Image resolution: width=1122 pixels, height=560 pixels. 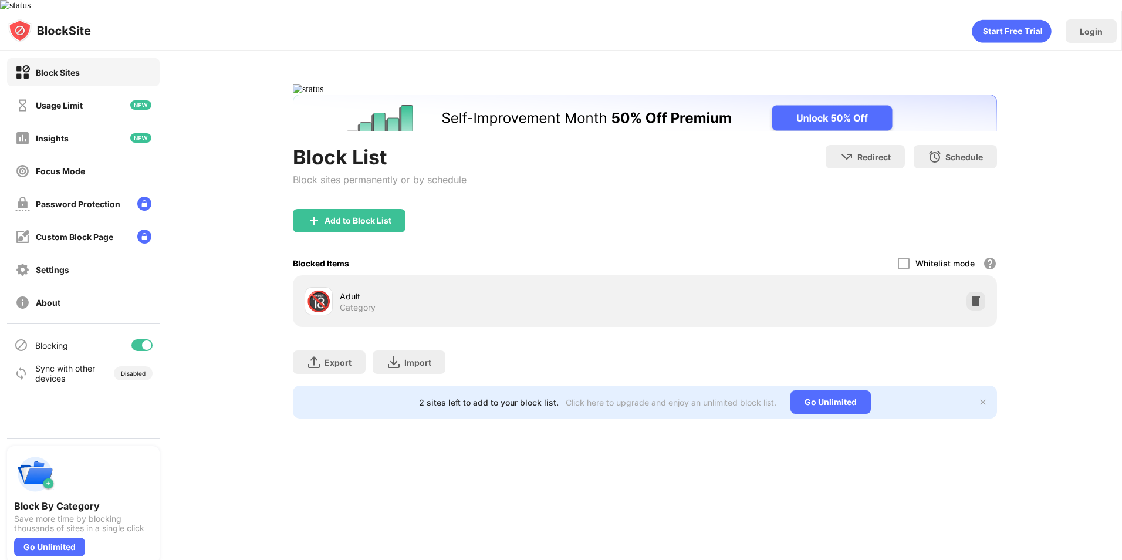 What do you see at coordinates (59, 105) in the screenshot?
I see `div: Usage Limit` at bounding box center [59, 105].